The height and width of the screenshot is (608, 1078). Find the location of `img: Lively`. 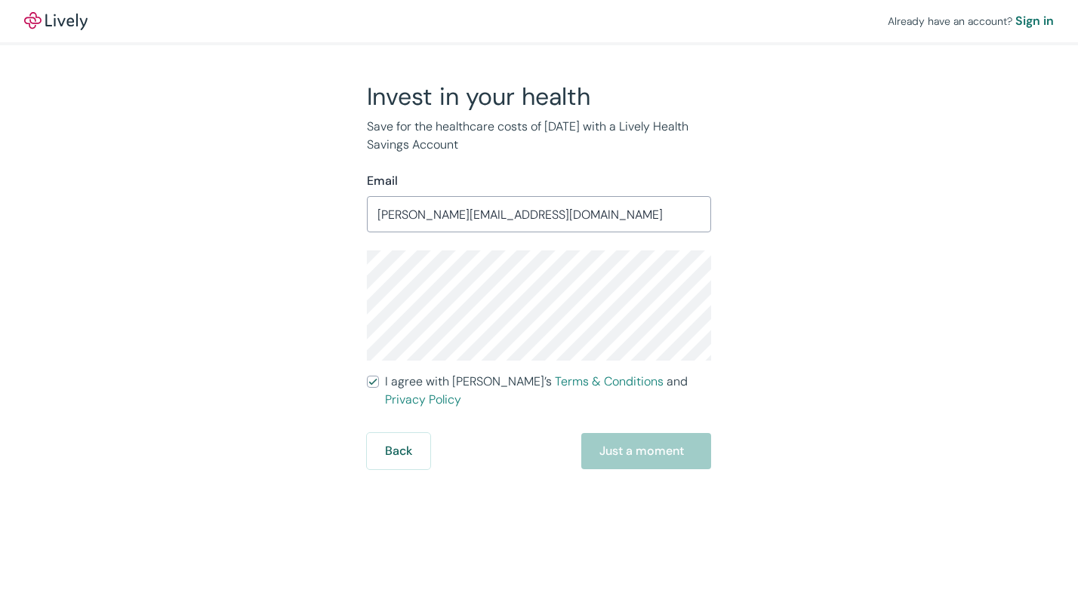

img: Lively is located at coordinates (56, 21).